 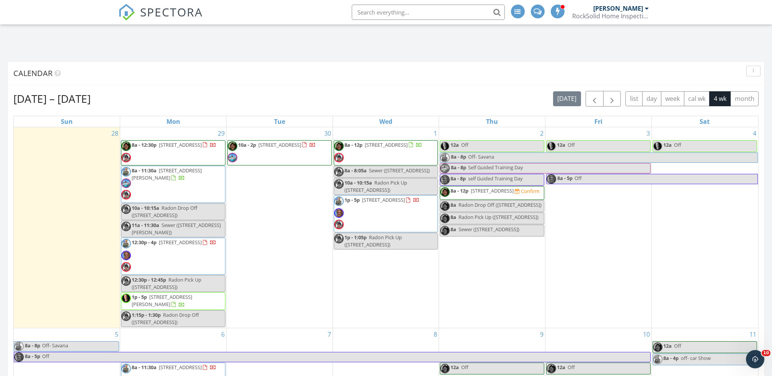 What do you see at coordinates (459, 191) in the screenshot?
I see `span: 8a - 12p` at bounding box center [459, 191].